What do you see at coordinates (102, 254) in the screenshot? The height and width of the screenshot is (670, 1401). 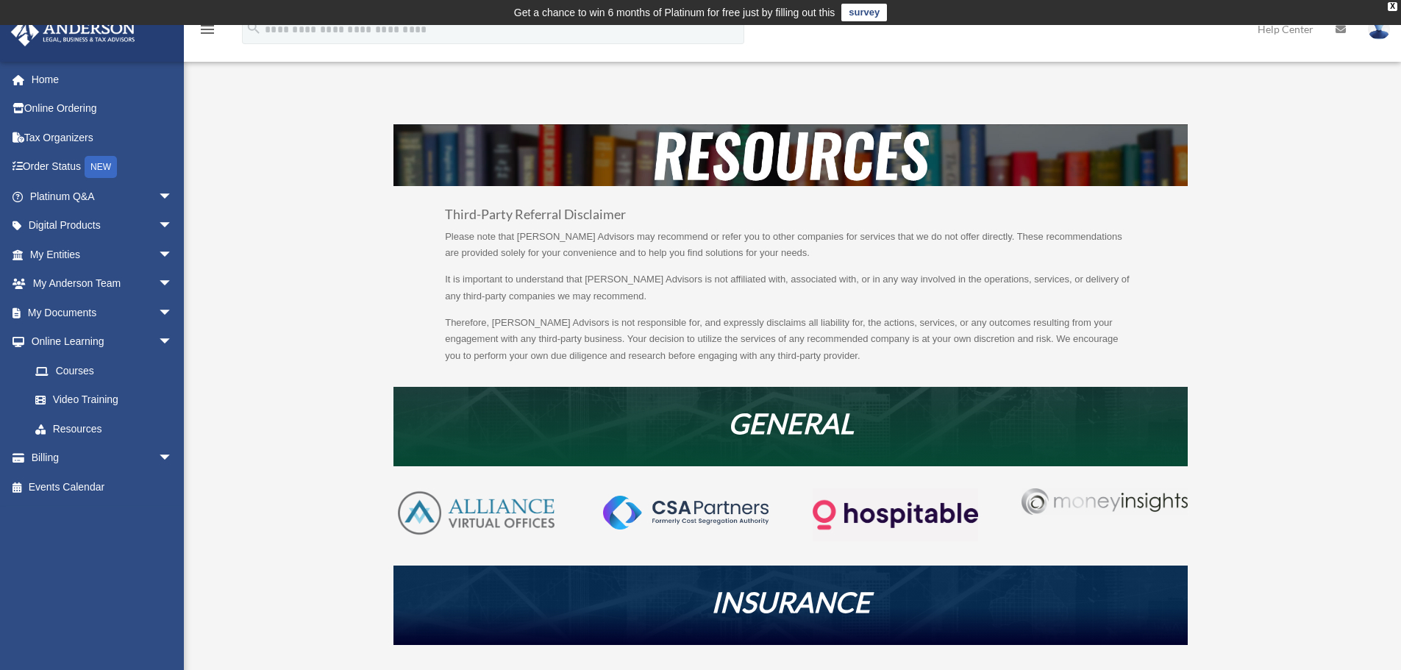 I see `a: My Entitiesarrow_drop_down` at bounding box center [102, 254].